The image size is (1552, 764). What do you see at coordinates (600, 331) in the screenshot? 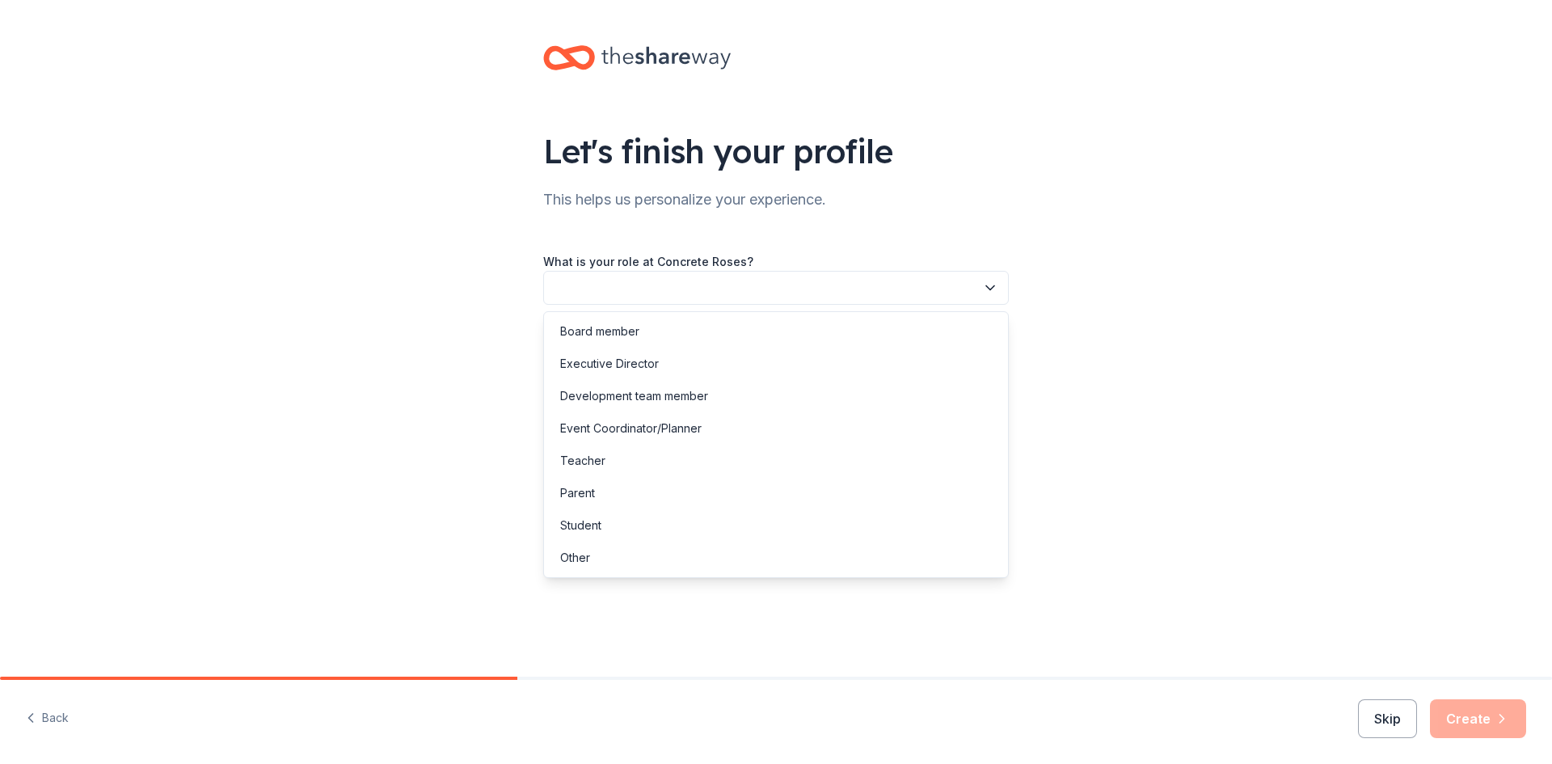
I see `div: Board member` at bounding box center [600, 331].